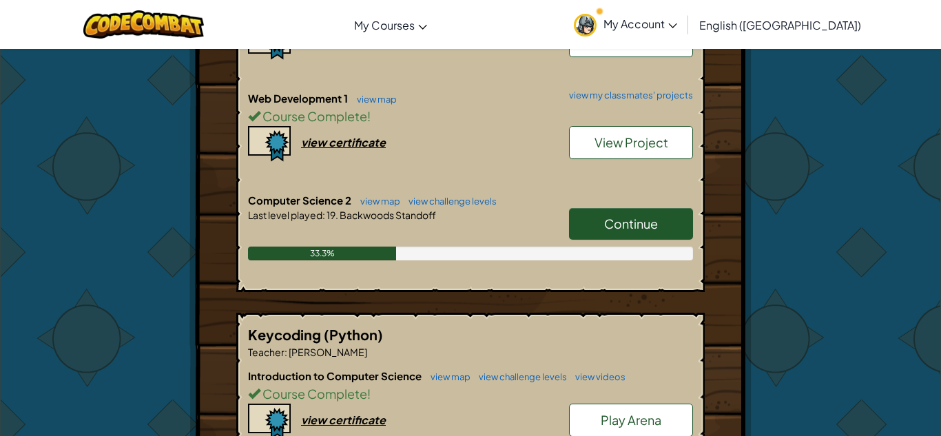 This screenshot has height=436, width=941. Describe the element at coordinates (384, 25) in the screenshot. I see `span: My Courses` at that location.